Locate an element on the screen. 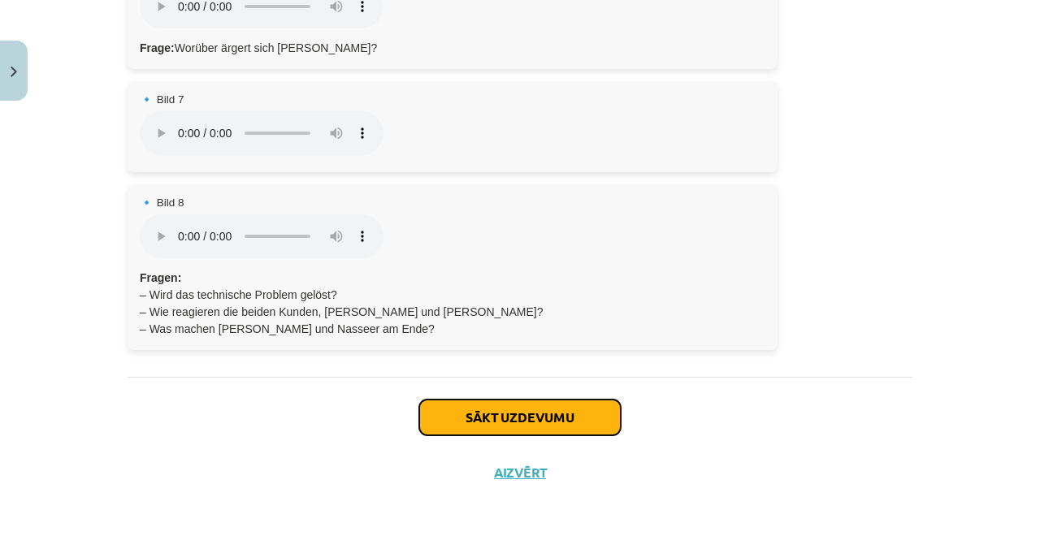  img: icon-close-lesson-0947bae3869378f0d4975bcd49f059093ad1ed9edebbc8119c70593378902aed.svg is located at coordinates (14, 72).